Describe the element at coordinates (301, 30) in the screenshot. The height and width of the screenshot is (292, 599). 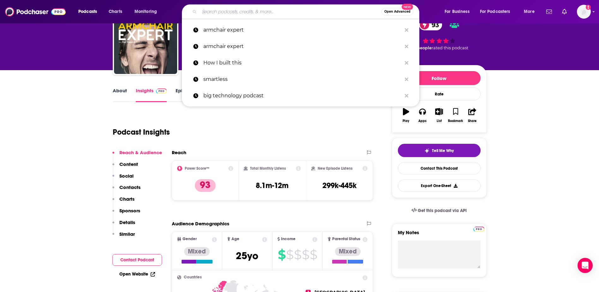
I see `a: armchair expert` at that location.